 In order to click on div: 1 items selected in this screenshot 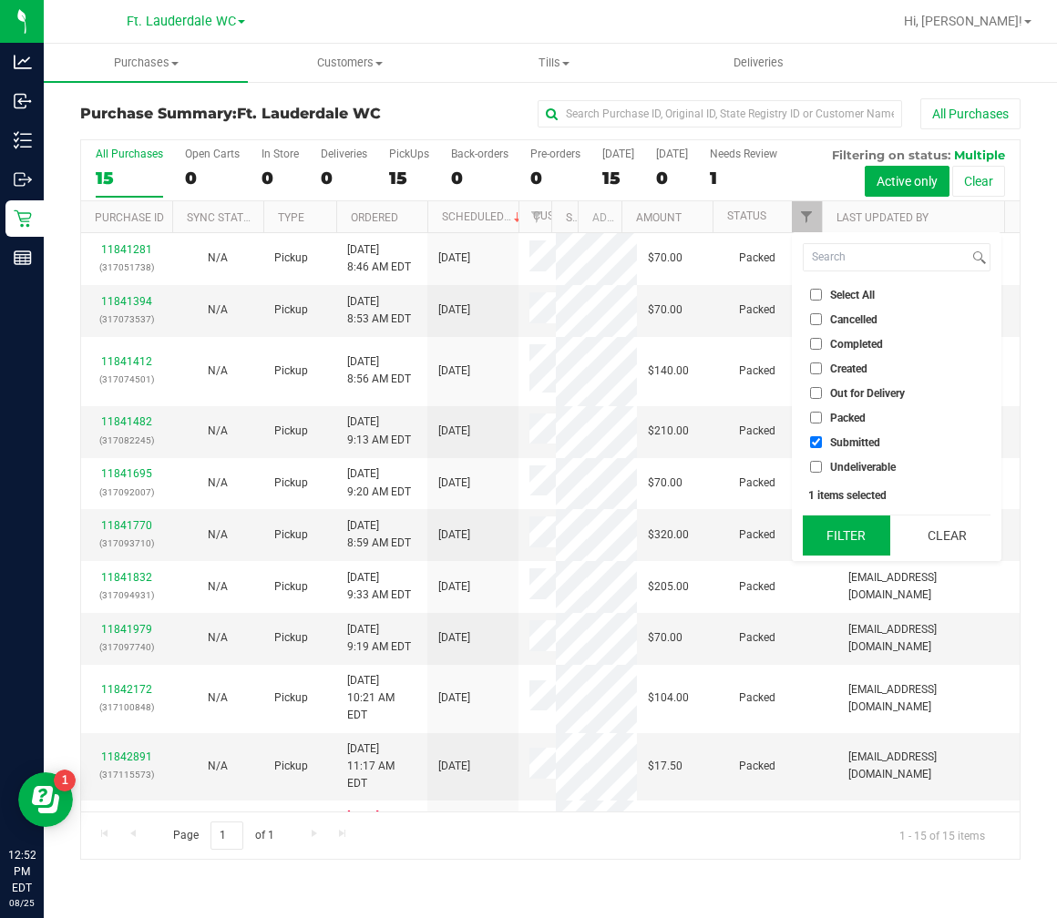, I will do `click(896, 496)`.